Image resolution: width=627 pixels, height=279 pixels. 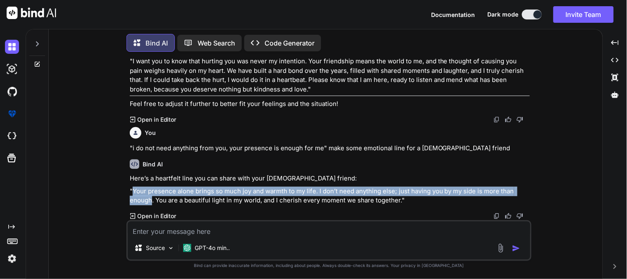 What do you see at coordinates (503, 14) in the screenshot?
I see `span: Dark mode` at bounding box center [503, 14].